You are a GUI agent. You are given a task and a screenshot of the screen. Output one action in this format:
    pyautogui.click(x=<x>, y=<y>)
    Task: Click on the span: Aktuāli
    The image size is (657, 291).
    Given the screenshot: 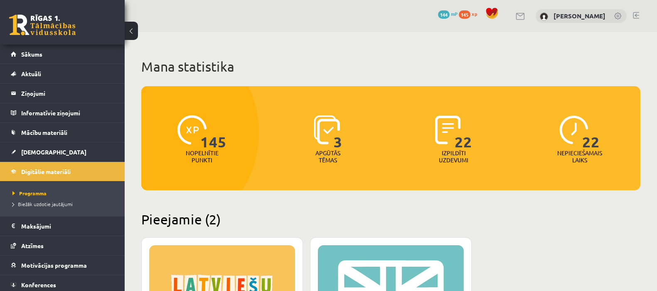 What is the action you would take?
    pyautogui.click(x=31, y=74)
    